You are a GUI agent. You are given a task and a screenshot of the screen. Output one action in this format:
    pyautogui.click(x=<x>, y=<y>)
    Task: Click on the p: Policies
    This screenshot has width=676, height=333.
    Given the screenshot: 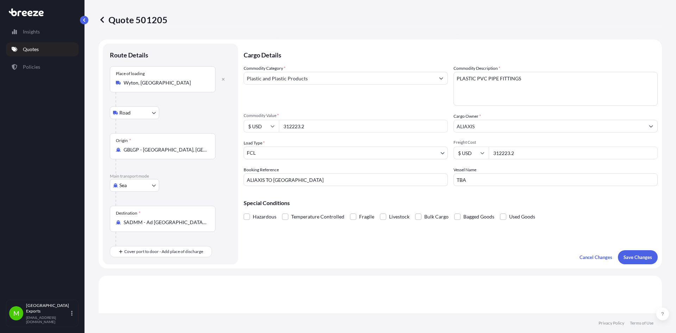 What is the action you would take?
    pyautogui.click(x=31, y=67)
    